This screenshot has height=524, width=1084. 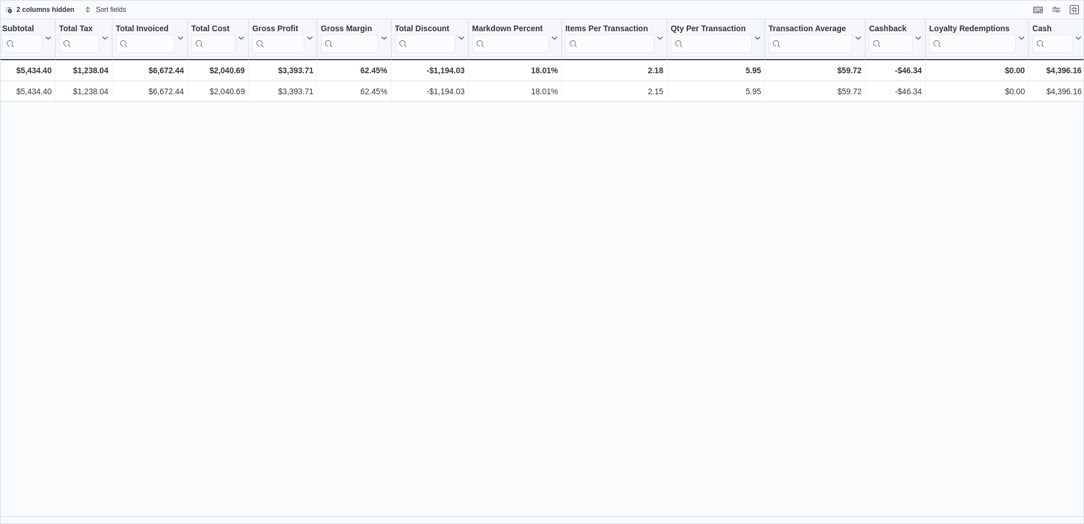 I want to click on div: $4,396.16, so click(x=1057, y=70).